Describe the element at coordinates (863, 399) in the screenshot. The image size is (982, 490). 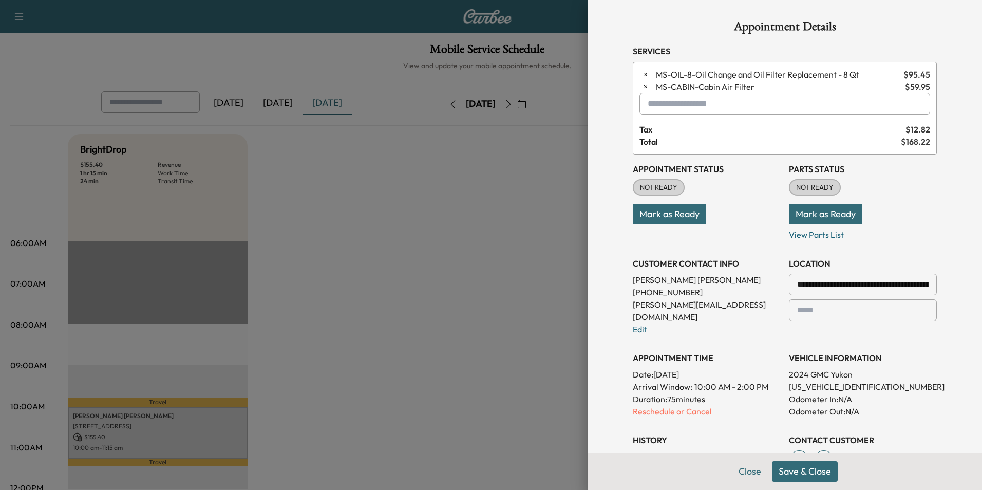
I see `p: Odometer In: N/A` at that location.